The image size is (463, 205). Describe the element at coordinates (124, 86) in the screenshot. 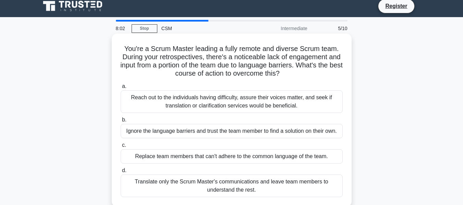

I see `span: a.` at that location.